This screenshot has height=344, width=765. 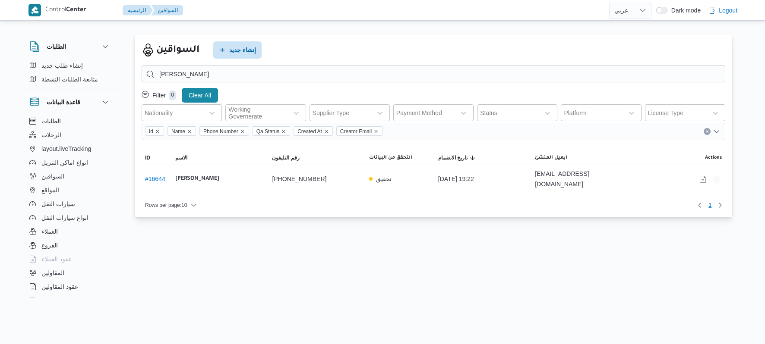 I want to click on span: عقود المقاولين, so click(x=60, y=287).